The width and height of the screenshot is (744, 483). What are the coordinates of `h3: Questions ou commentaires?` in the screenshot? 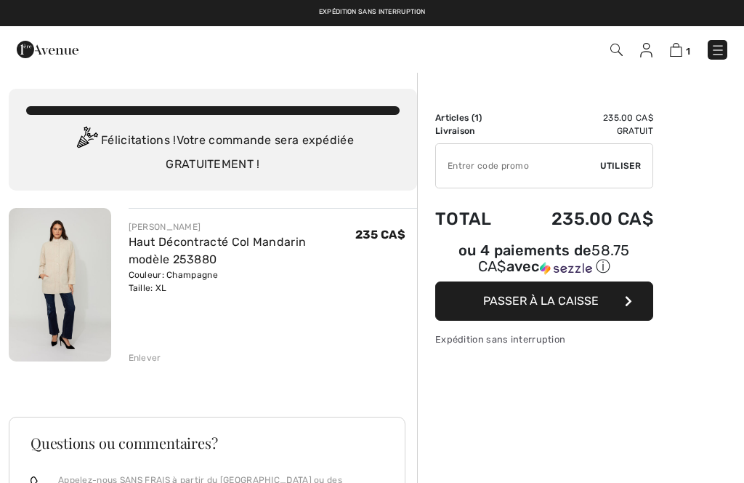 It's located at (207, 443).